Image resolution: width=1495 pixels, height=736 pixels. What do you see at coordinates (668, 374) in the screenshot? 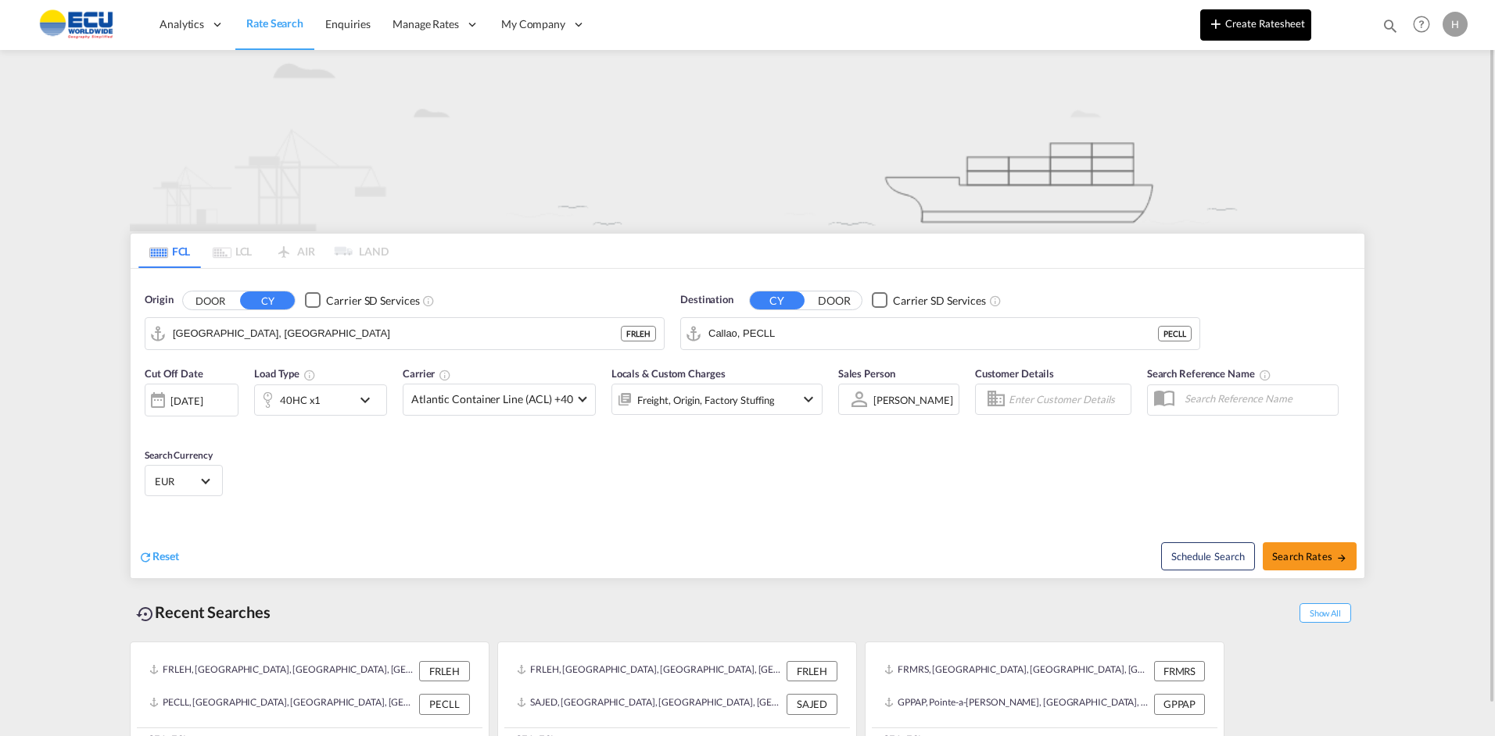
I see `span: Locals & Custom Charges` at bounding box center [668, 374].